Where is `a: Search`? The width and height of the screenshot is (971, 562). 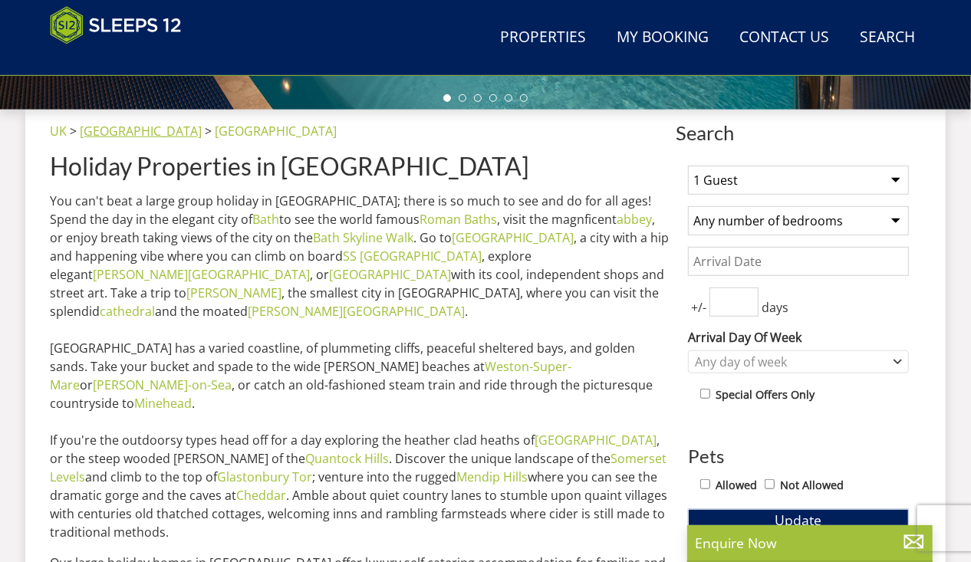 a: Search is located at coordinates (887, 38).